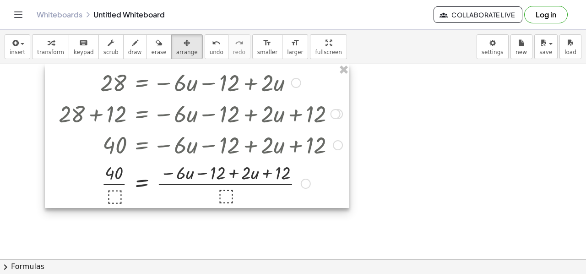  I want to click on button: undoundo, so click(217, 47).